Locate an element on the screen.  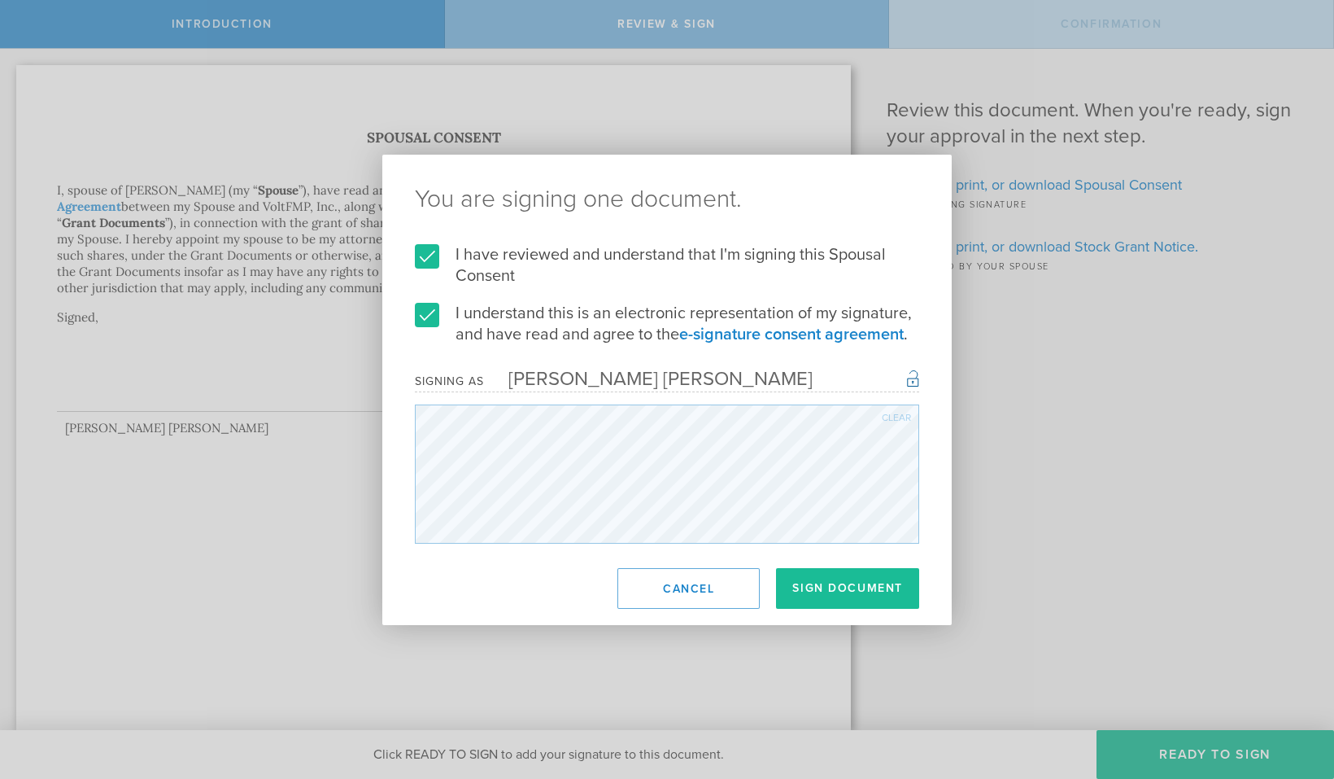
button: Sign Document is located at coordinates (848, 588).